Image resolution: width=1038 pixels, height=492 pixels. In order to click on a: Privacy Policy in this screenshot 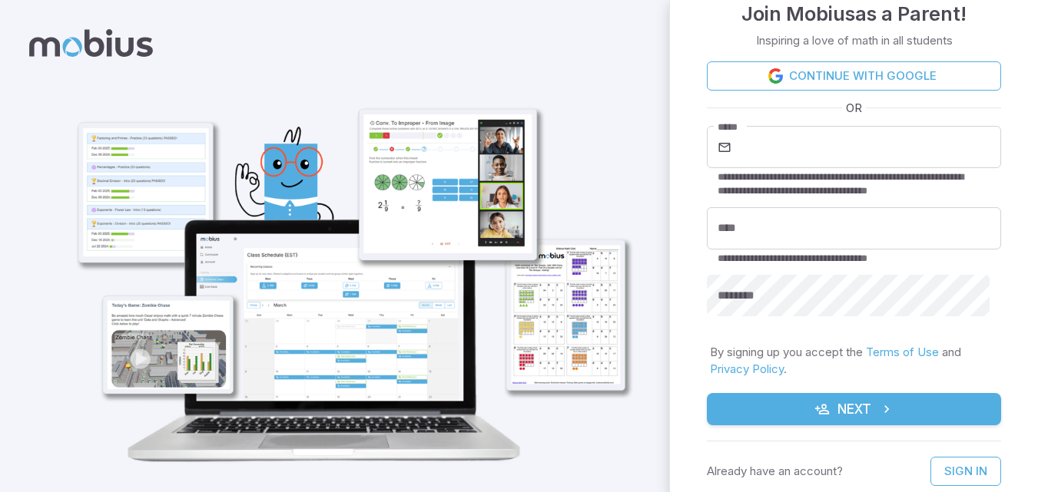, I will do `click(747, 369)`.